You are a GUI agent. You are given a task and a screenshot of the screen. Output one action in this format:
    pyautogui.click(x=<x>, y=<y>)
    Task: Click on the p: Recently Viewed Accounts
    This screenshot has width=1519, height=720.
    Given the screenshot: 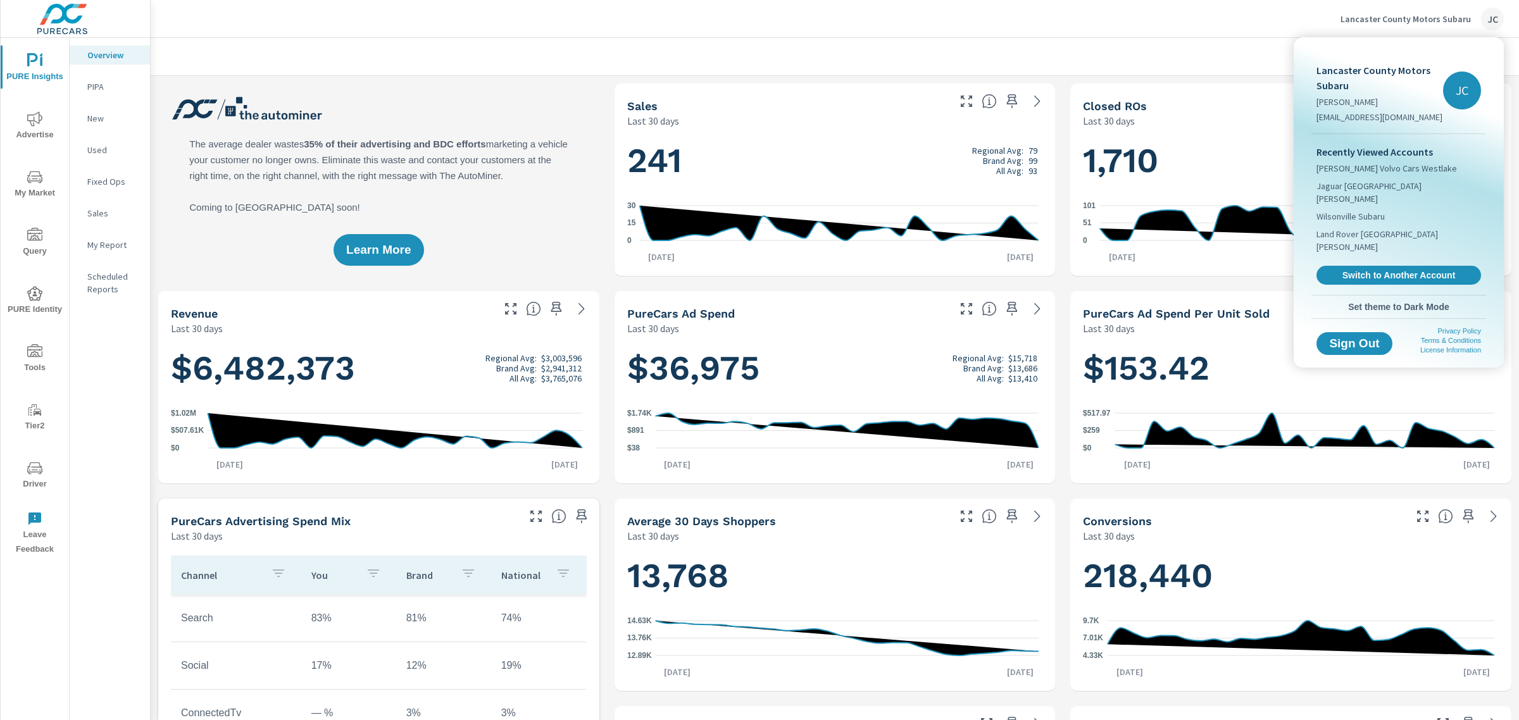 What is the action you would take?
    pyautogui.click(x=1399, y=152)
    